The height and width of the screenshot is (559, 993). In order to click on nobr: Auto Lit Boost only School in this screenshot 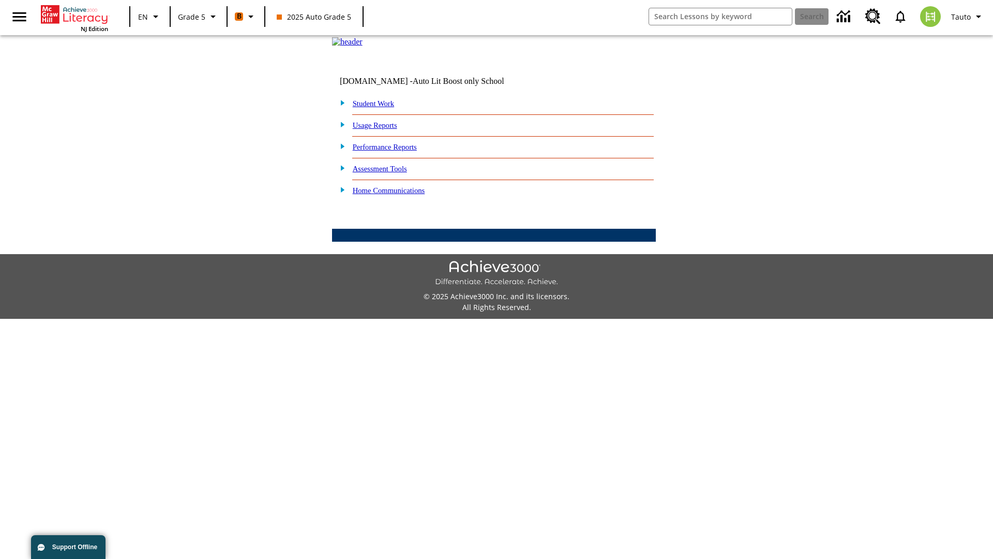, I will do `click(458, 81)`.